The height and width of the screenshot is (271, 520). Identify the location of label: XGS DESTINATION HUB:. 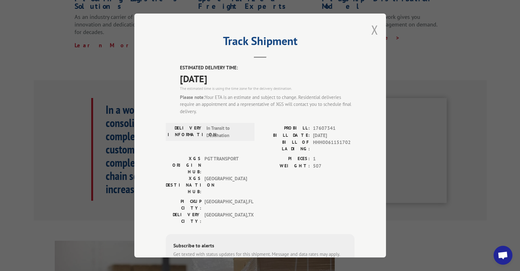
(183, 185).